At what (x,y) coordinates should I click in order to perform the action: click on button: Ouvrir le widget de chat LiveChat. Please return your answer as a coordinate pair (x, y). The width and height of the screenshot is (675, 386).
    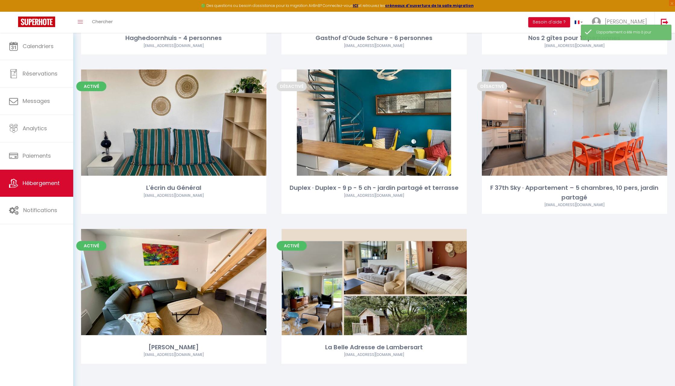
    Looking at the image, I should click on (14, 11).